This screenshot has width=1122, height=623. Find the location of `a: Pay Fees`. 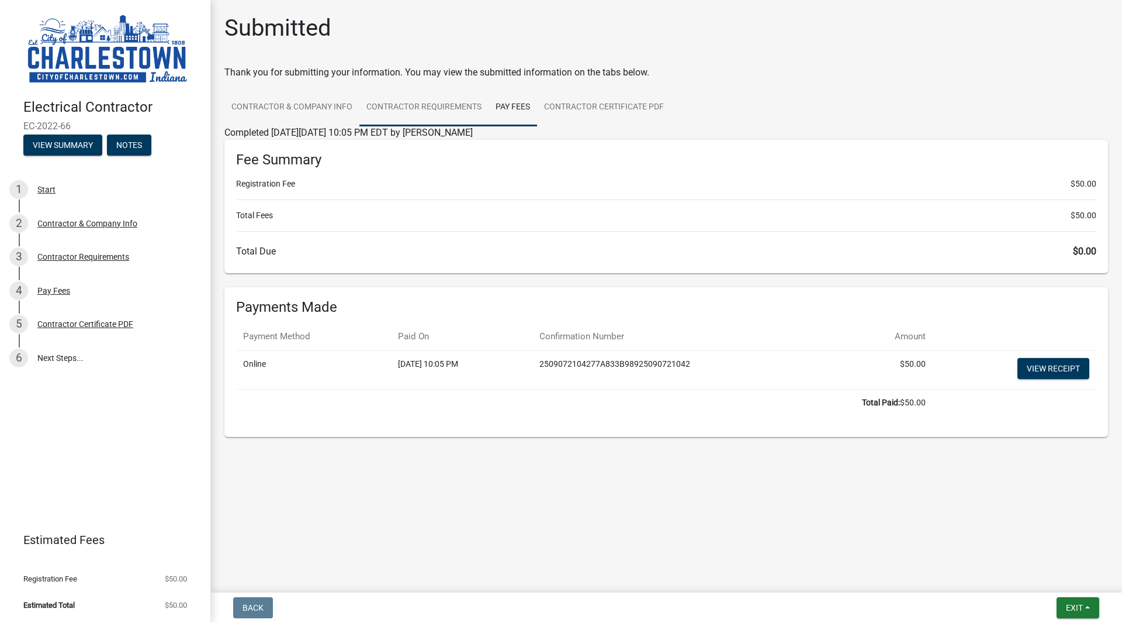

a: Pay Fees is located at coordinates (513, 108).